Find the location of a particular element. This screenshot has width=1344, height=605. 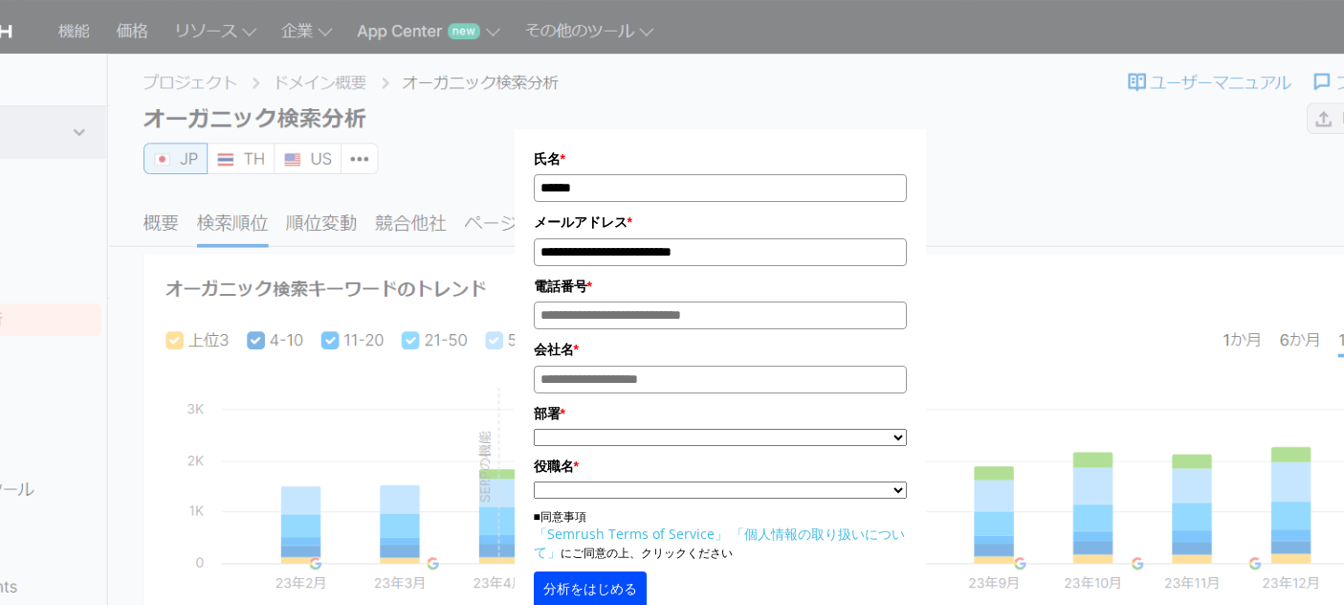

a: 「Semrush Terms of Service」 is located at coordinates (631, 533).